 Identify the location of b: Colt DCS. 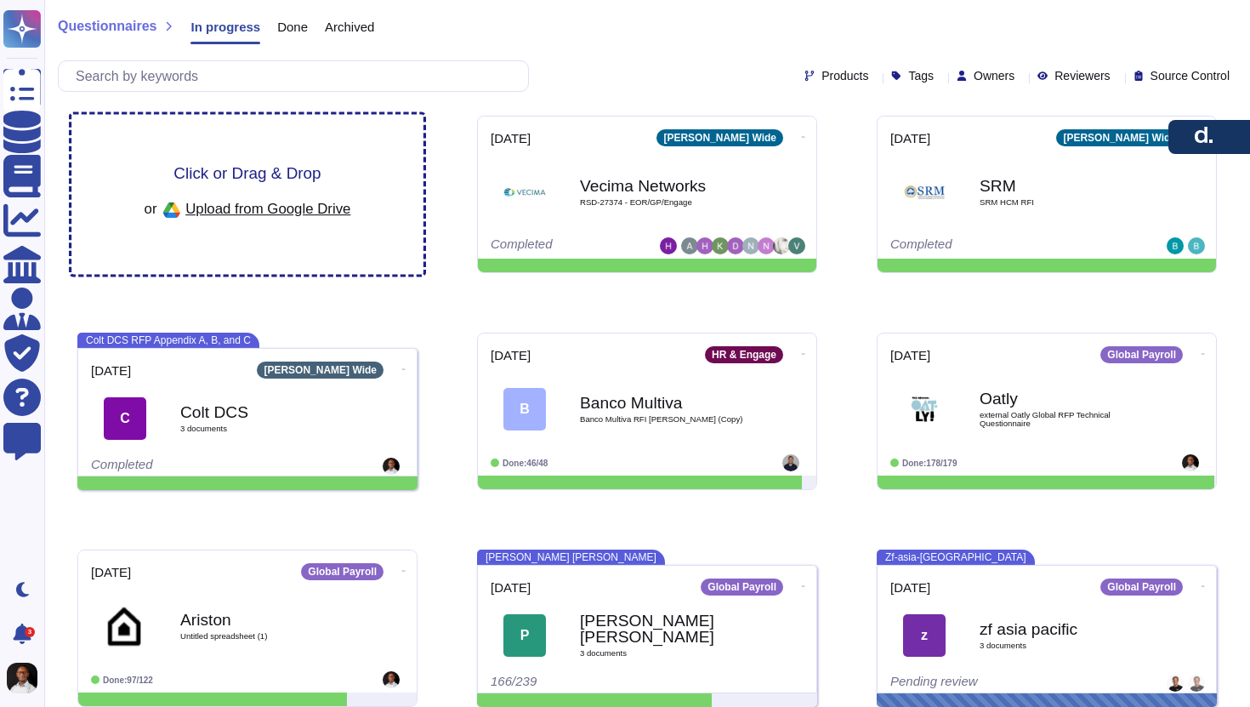
(265, 412).